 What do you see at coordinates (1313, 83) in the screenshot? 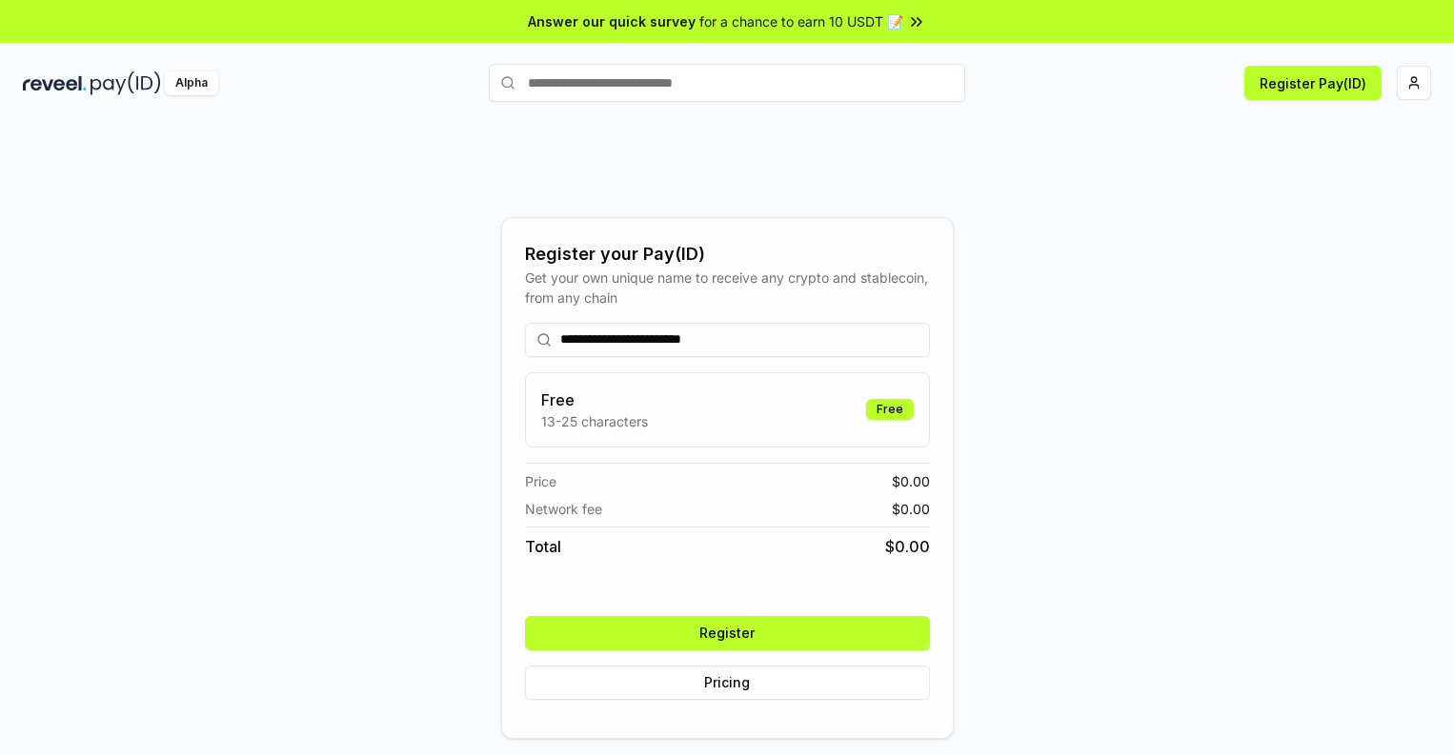
I see `button: Register Pay(ID)` at bounding box center [1313, 83].